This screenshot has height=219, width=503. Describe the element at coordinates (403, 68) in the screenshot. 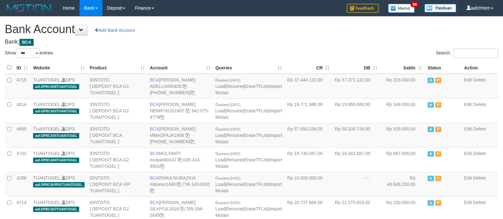

I see `th: Saldo: activate to sort column ascending` at that location.